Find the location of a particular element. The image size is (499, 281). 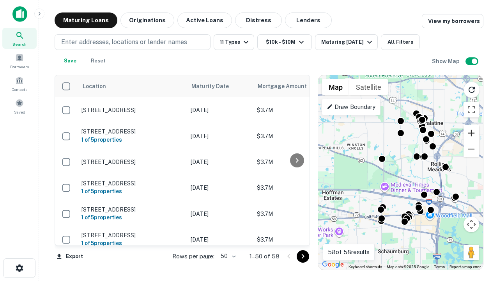

th: Maturity Date is located at coordinates (220, 86).